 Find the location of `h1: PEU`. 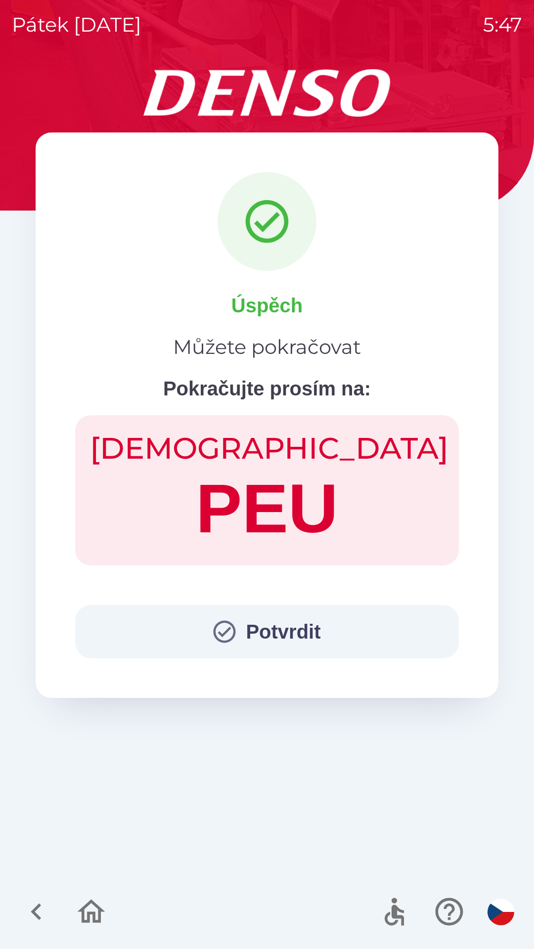

h1: PEU is located at coordinates (267, 509).